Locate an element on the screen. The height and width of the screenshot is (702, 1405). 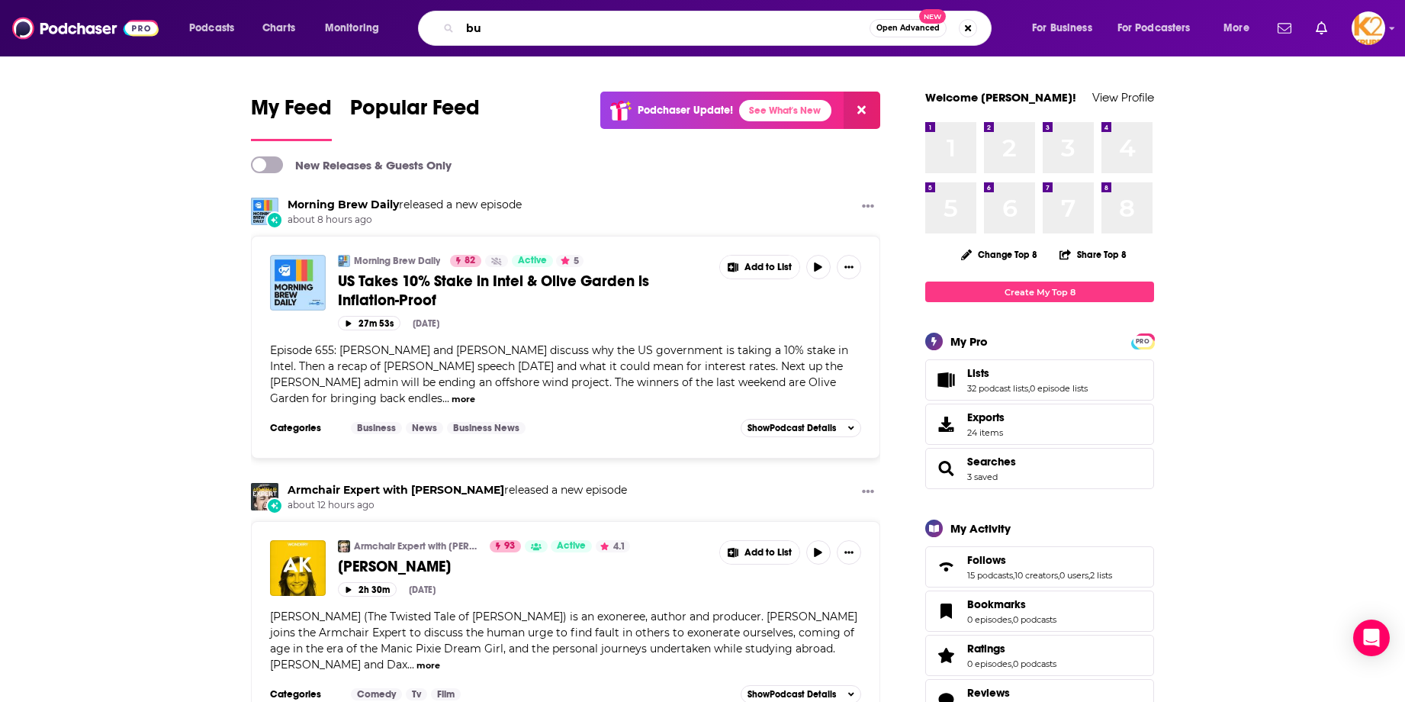
span: Bookmarks is located at coordinates (1040, 611).